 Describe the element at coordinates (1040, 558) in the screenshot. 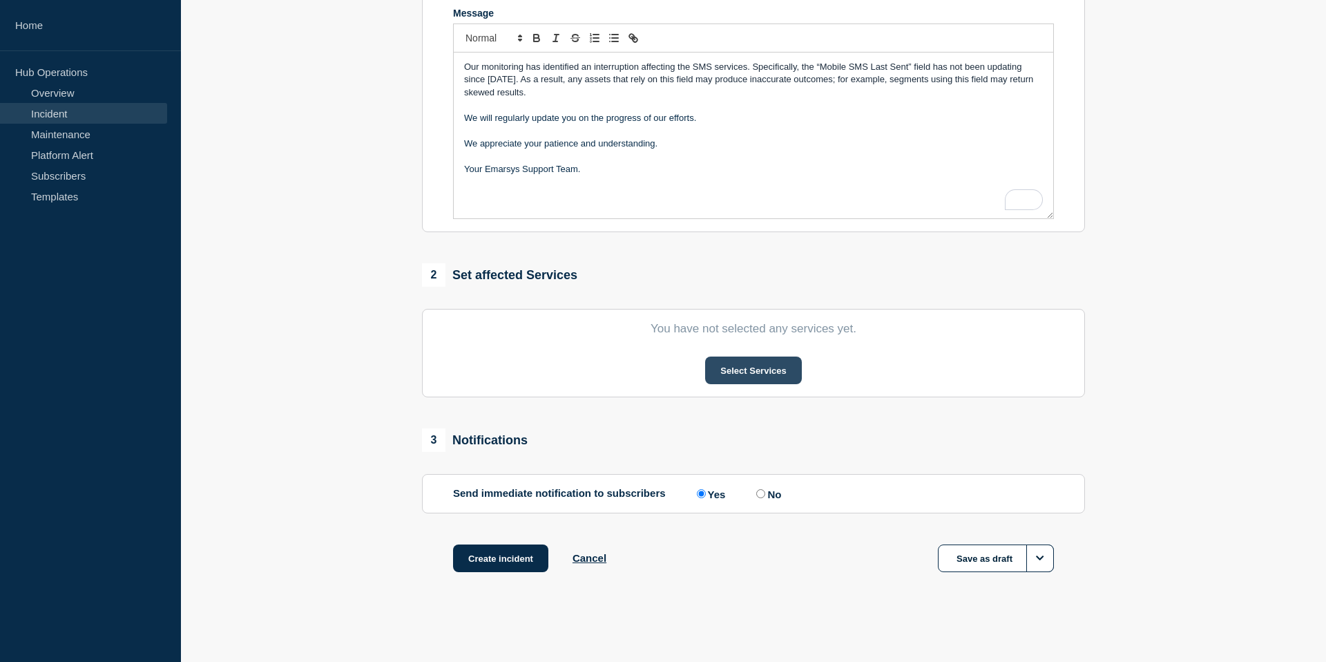

I see `button: Options` at that location.